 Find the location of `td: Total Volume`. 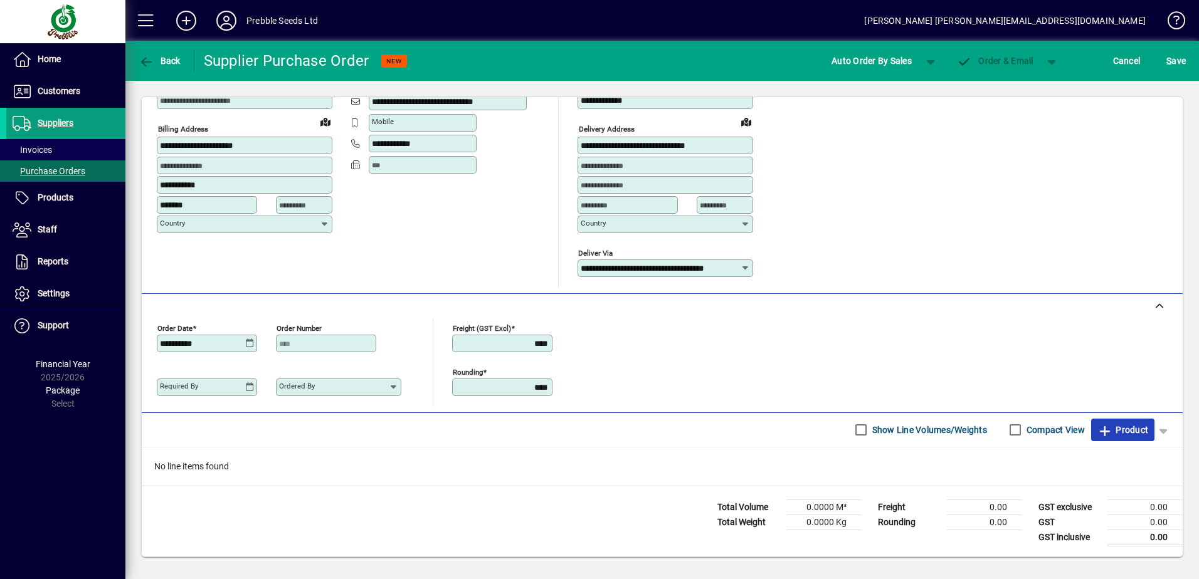

td: Total Volume is located at coordinates (748, 507).